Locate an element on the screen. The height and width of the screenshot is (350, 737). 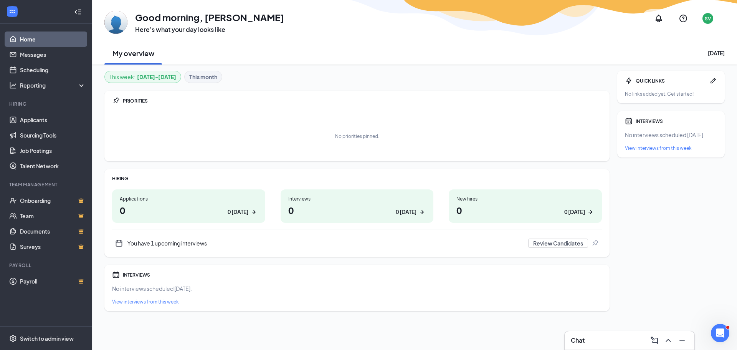
h2: My overview is located at coordinates (133, 53).